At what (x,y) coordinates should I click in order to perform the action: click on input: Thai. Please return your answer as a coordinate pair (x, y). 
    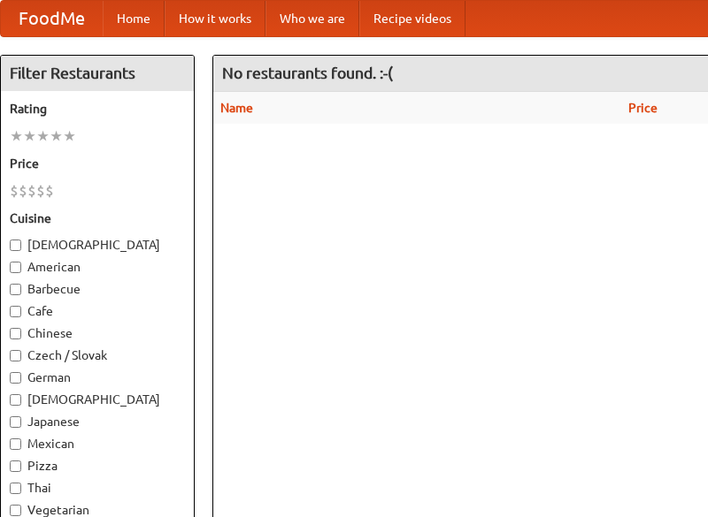
    Looking at the image, I should click on (15, 488).